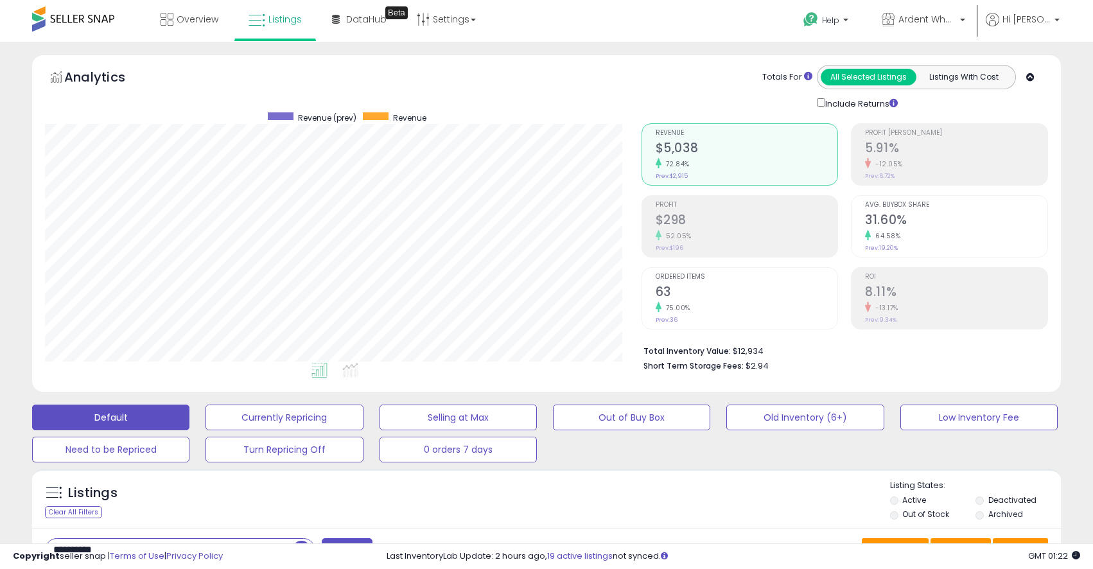 The image size is (1093, 569). Describe the element at coordinates (93, 493) in the screenshot. I see `h5: Listings` at that location.